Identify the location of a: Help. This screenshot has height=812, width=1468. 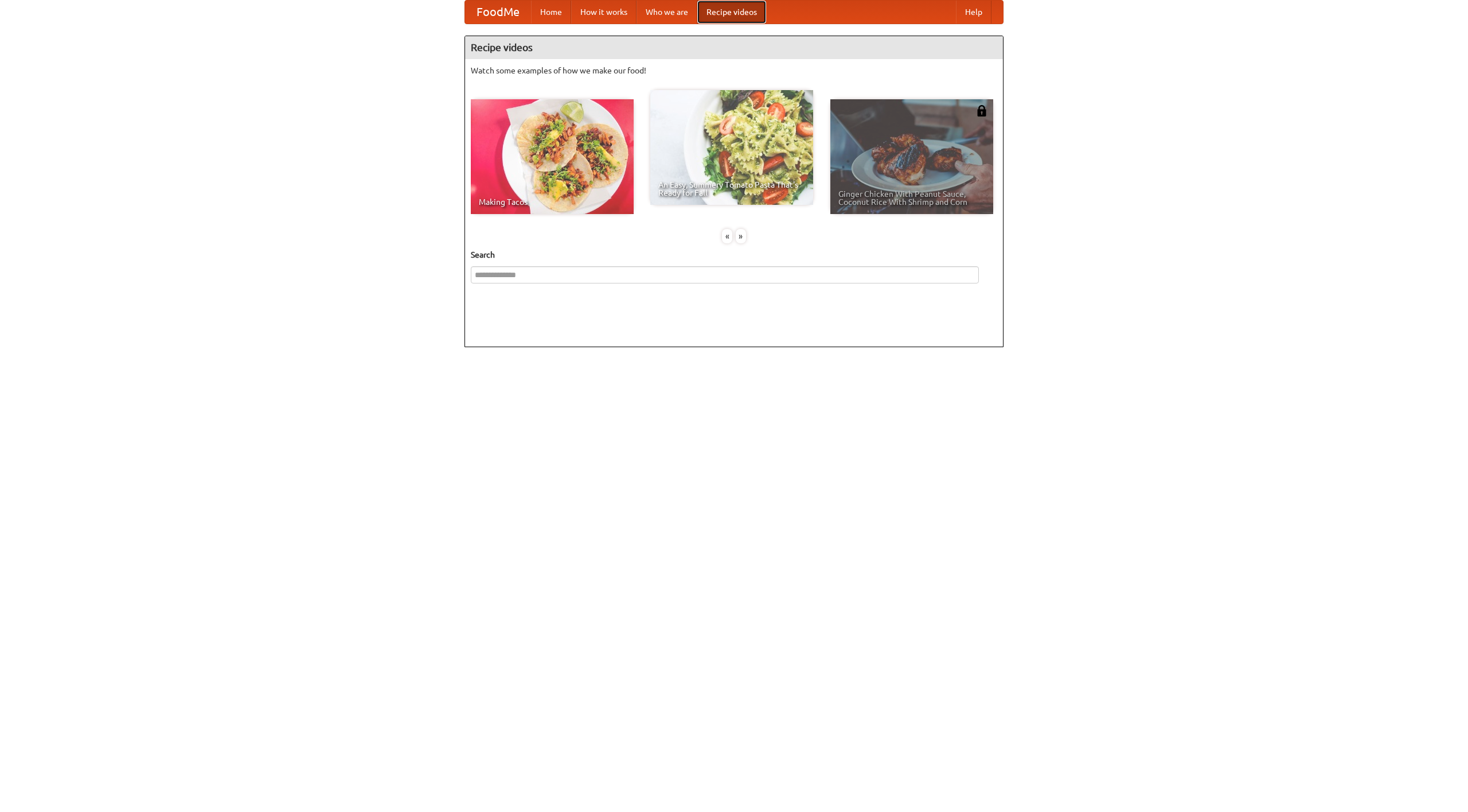
(974, 12).